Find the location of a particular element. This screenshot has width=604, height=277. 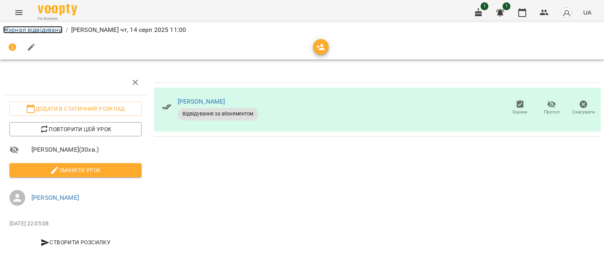

button: Додати в статичний розклад is located at coordinates (76, 109).